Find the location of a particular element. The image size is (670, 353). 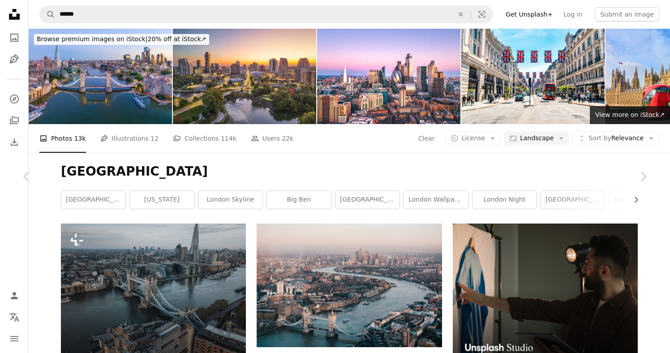

a: london skyline is located at coordinates (230, 200).